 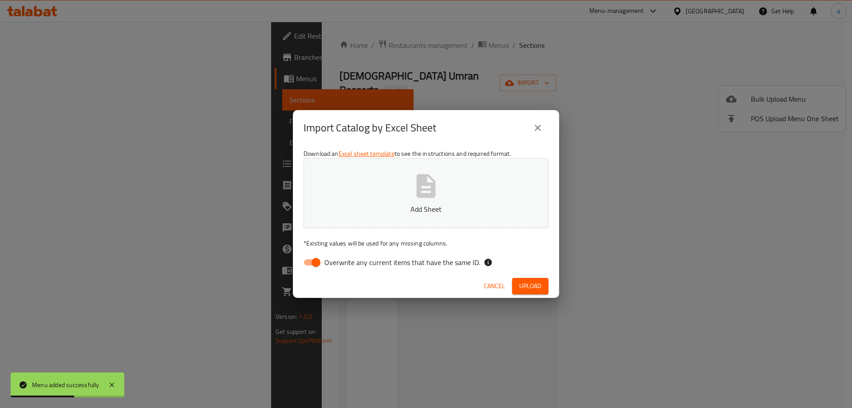 What do you see at coordinates (530, 286) in the screenshot?
I see `span: Upload` at bounding box center [530, 286].